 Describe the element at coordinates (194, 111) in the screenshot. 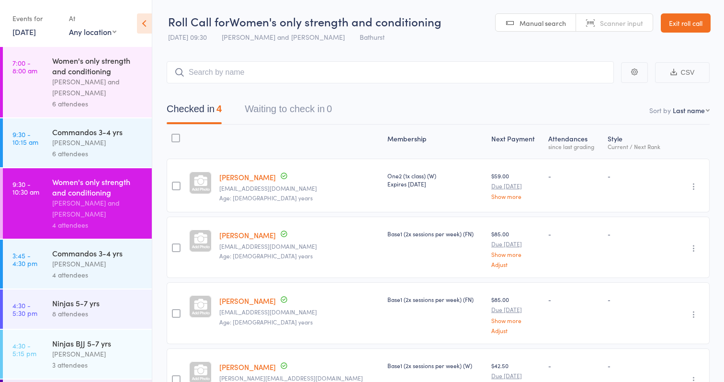

I see `button: Checked in4` at that location.